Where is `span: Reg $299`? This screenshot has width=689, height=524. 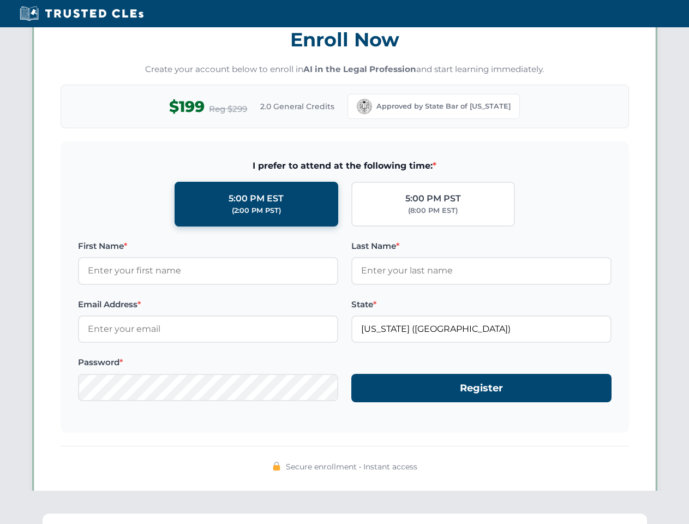
span: Reg $299 is located at coordinates (228, 109).